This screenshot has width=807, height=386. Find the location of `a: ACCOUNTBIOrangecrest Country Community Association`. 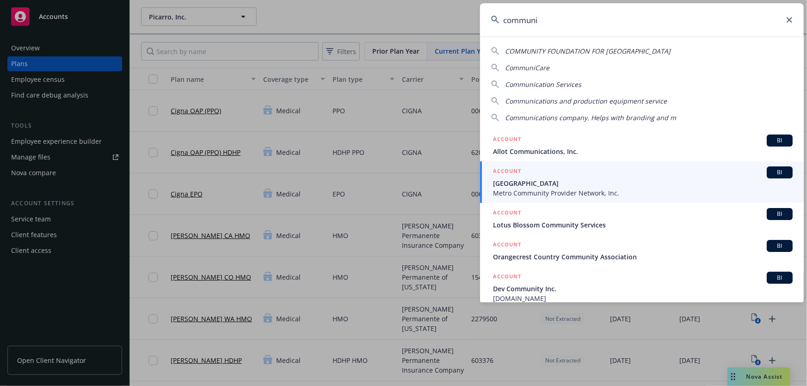

a: ACCOUNTBIOrangecrest Country Community Association is located at coordinates (642, 251).